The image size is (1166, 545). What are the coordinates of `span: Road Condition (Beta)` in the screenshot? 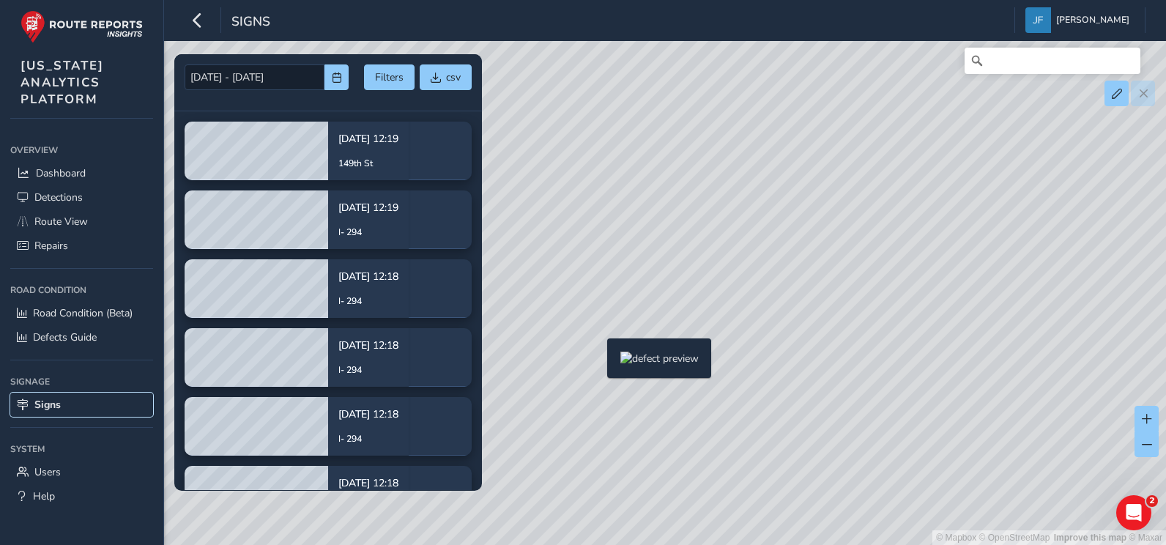 It's located at (83, 313).